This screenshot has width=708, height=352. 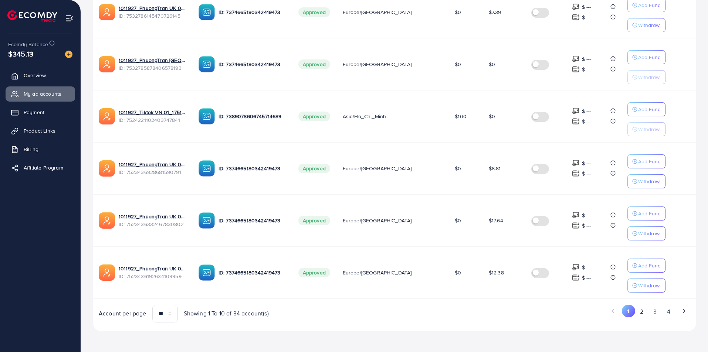 I want to click on a: Overview, so click(x=40, y=75).